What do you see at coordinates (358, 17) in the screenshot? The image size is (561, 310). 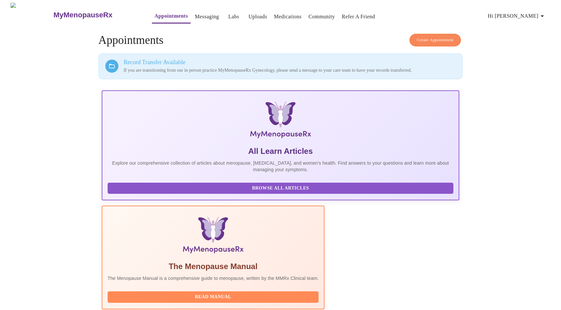 I see `button: Refer a Friend` at bounding box center [358, 17].